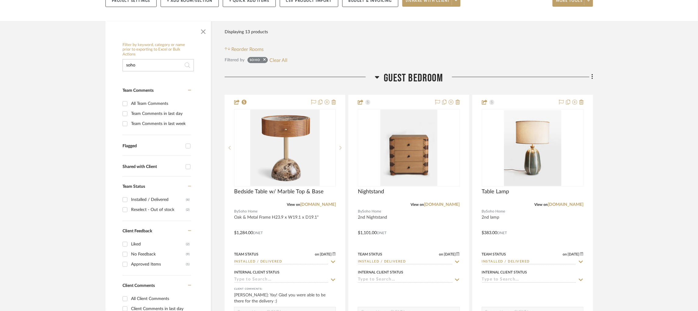  What do you see at coordinates (134, 186) in the screenshot?
I see `span: Team Status` at bounding box center [134, 186].